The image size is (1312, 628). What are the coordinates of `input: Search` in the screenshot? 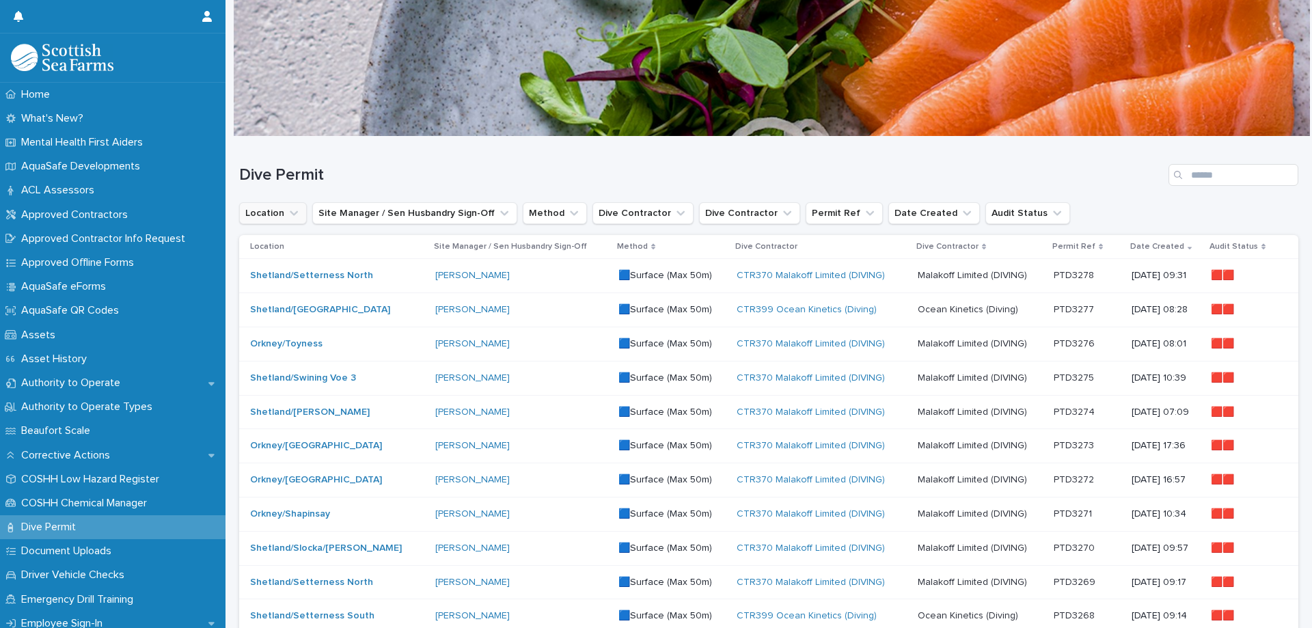 It's located at (1233, 175).